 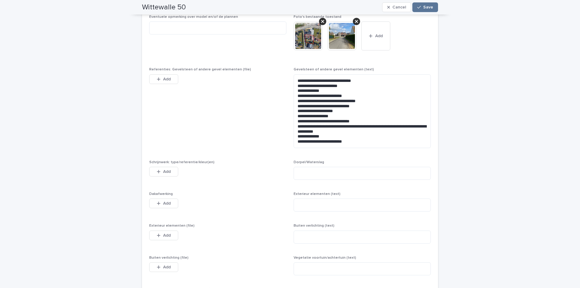 I want to click on span: Gevelsteen of andere gevel elementen (text), so click(x=334, y=69).